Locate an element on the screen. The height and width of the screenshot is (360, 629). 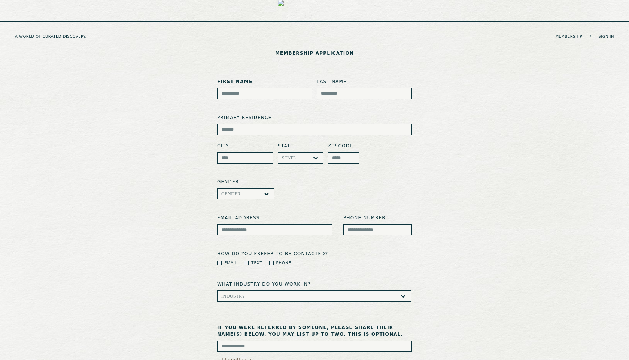
label: Email is located at coordinates (231, 263).